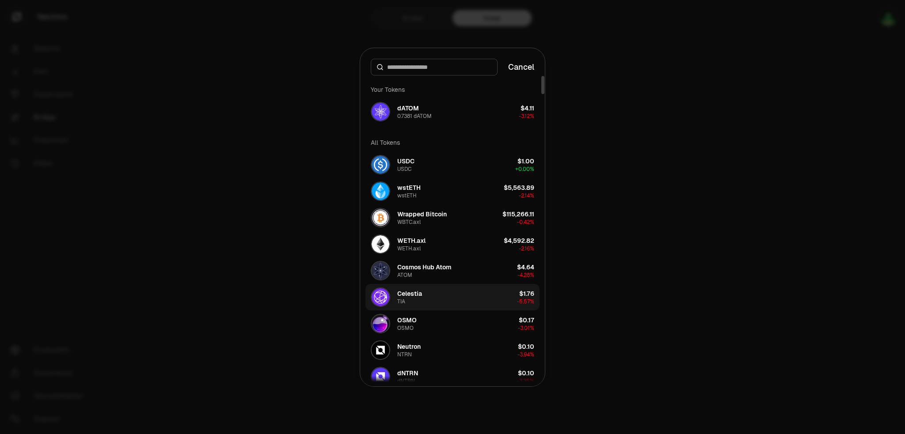  Describe the element at coordinates (525, 381) in the screenshot. I see `span: -3.35%` at that location.